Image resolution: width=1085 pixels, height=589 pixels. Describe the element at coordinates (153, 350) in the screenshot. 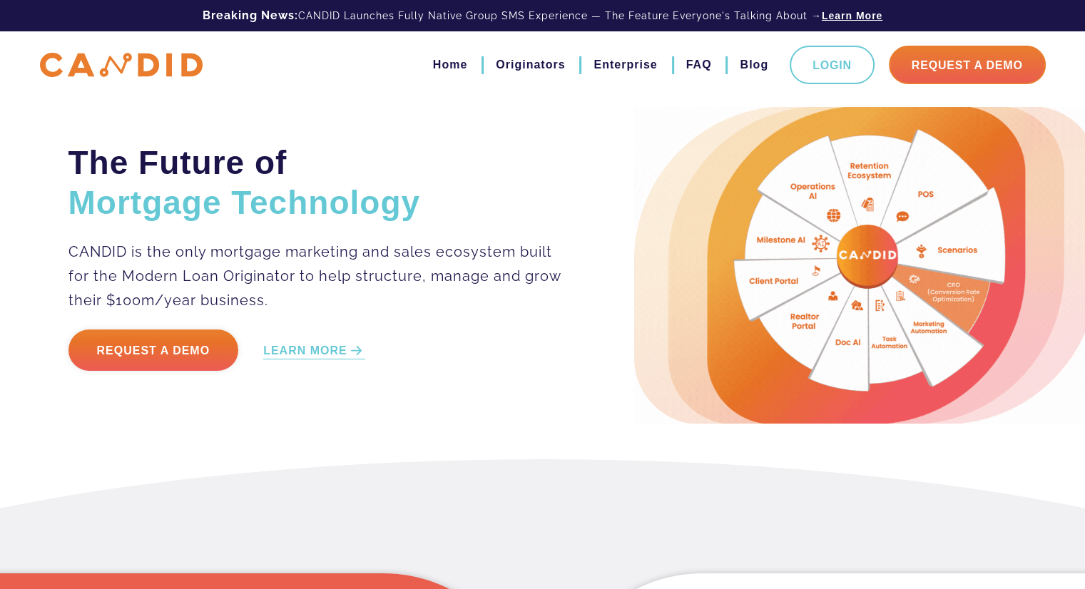

I see `a: Request a Demo` at that location.